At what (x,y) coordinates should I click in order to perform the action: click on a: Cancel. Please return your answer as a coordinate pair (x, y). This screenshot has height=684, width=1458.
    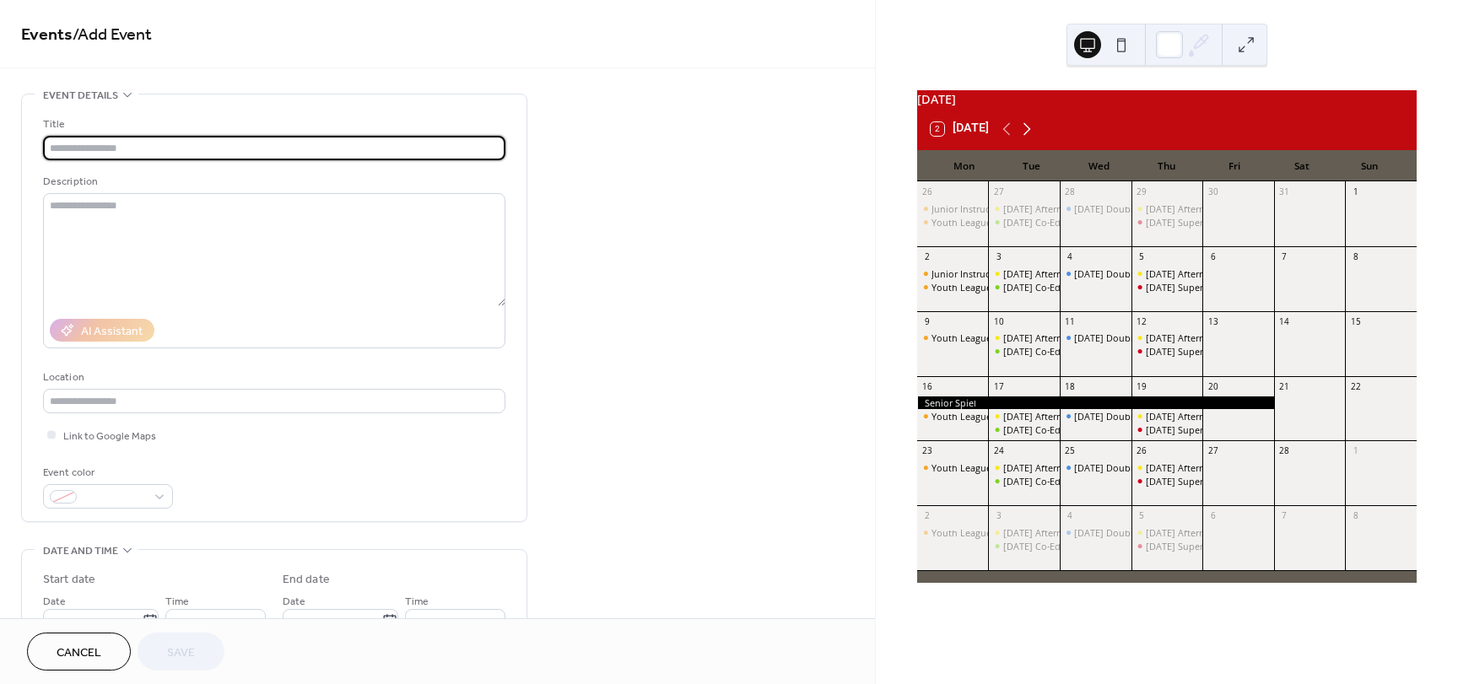
    Looking at the image, I should click on (78, 651).